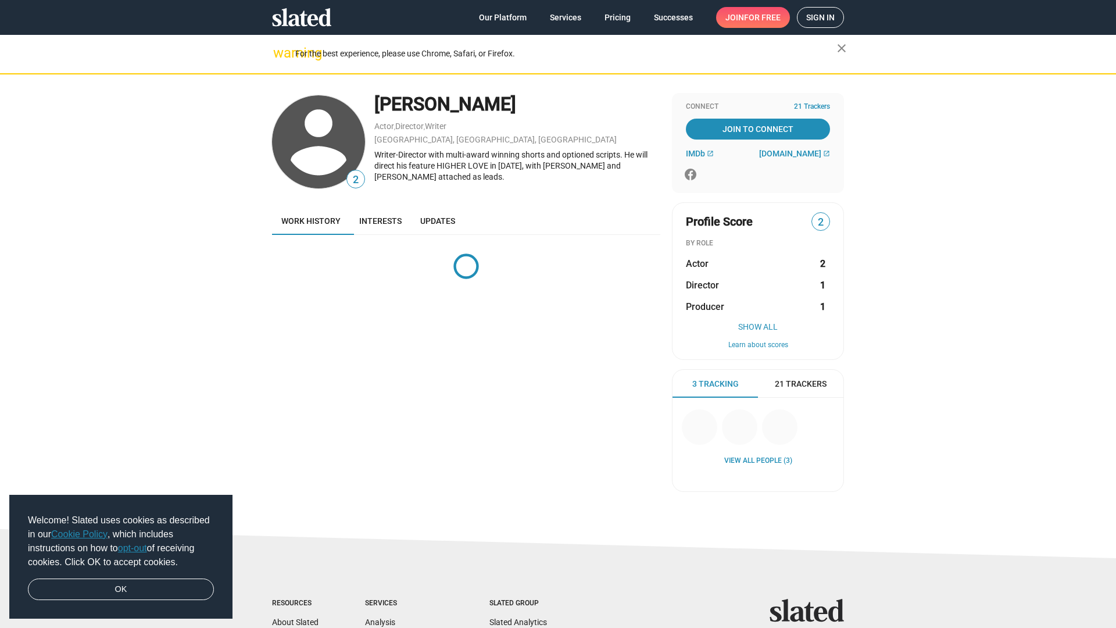 The height and width of the screenshot is (628, 1116). What do you see at coordinates (820, 17) in the screenshot?
I see `span: Sign in` at bounding box center [820, 17].